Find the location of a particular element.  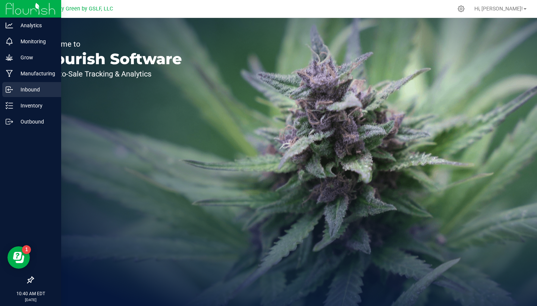

inline-svg: Outbound is located at coordinates (9, 122).